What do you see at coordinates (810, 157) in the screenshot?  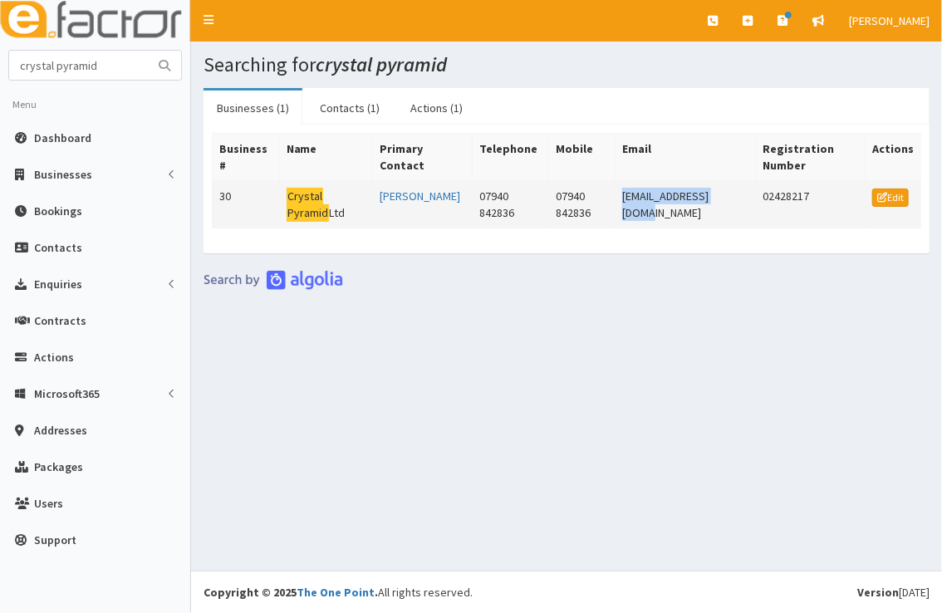 I see `th: Registration Number` at bounding box center [810, 157].